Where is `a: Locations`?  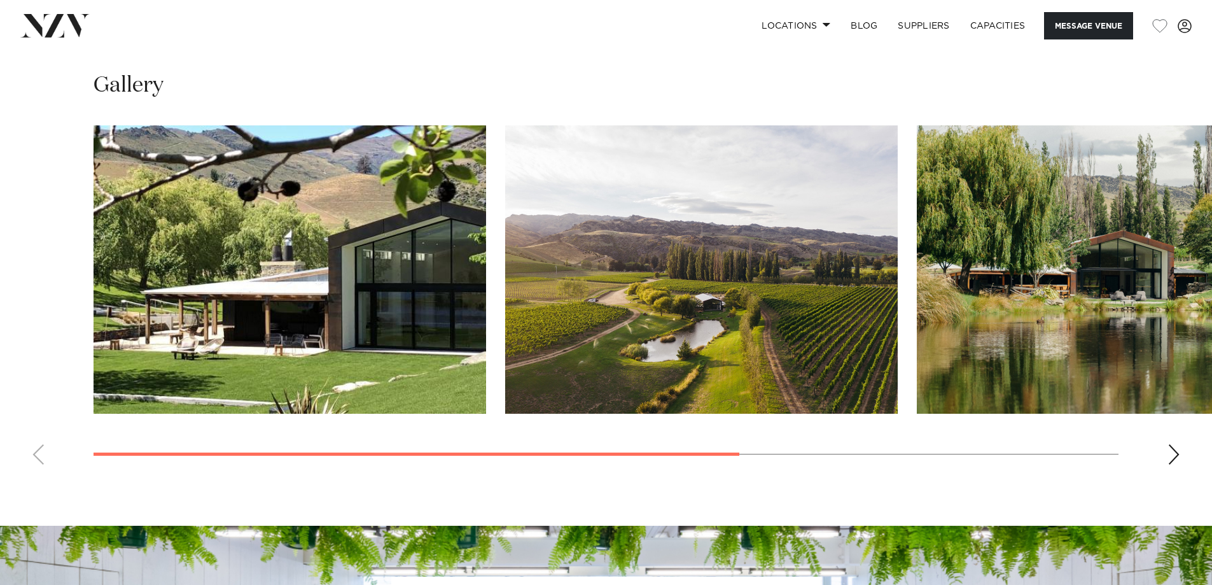
a: Locations is located at coordinates (796, 25).